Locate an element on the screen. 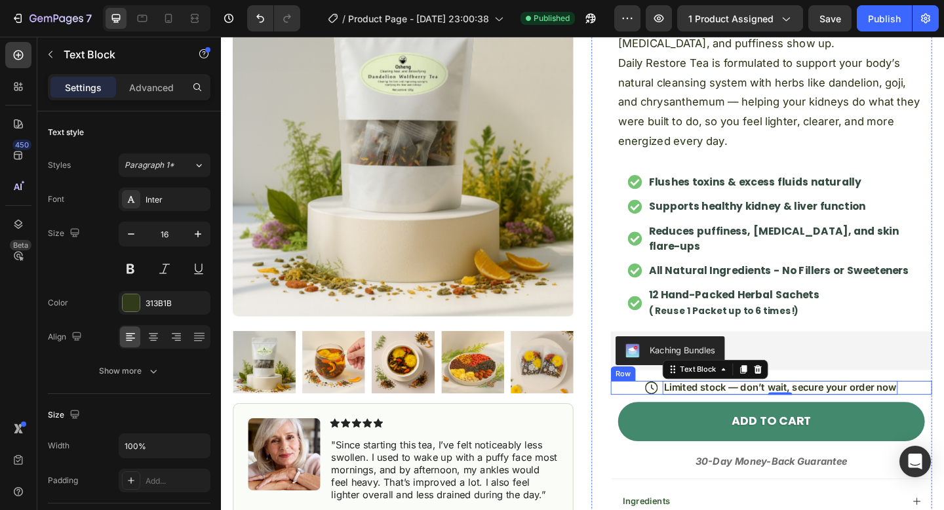  div: 450 is located at coordinates (22, 145).